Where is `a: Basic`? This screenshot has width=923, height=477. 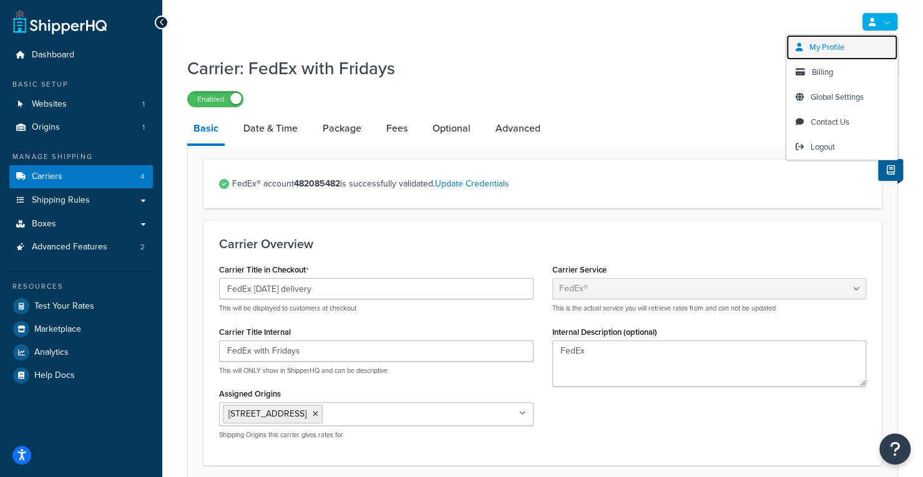
a: Basic is located at coordinates (206, 130).